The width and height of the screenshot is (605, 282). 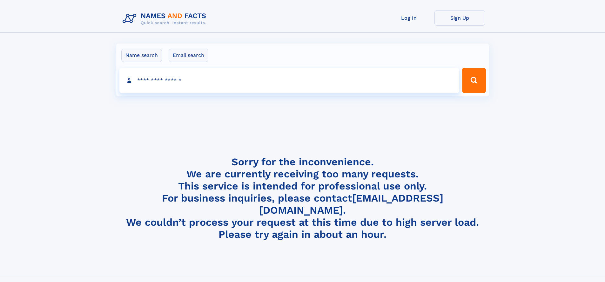 What do you see at coordinates (303, 198) in the screenshot?
I see `h4: Sorry for the inconvenience. We are currently receiving too many requests. This service is intend...` at bounding box center [303, 198].